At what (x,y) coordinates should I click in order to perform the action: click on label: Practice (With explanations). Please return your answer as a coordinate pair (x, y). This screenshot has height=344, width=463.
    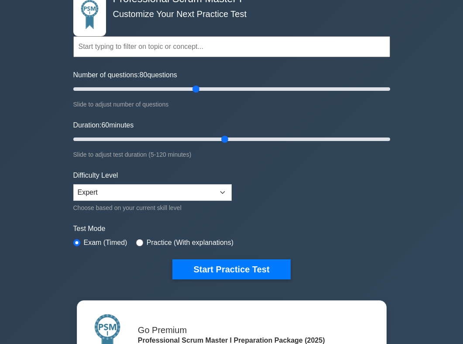
    Looking at the image, I should click on (190, 243).